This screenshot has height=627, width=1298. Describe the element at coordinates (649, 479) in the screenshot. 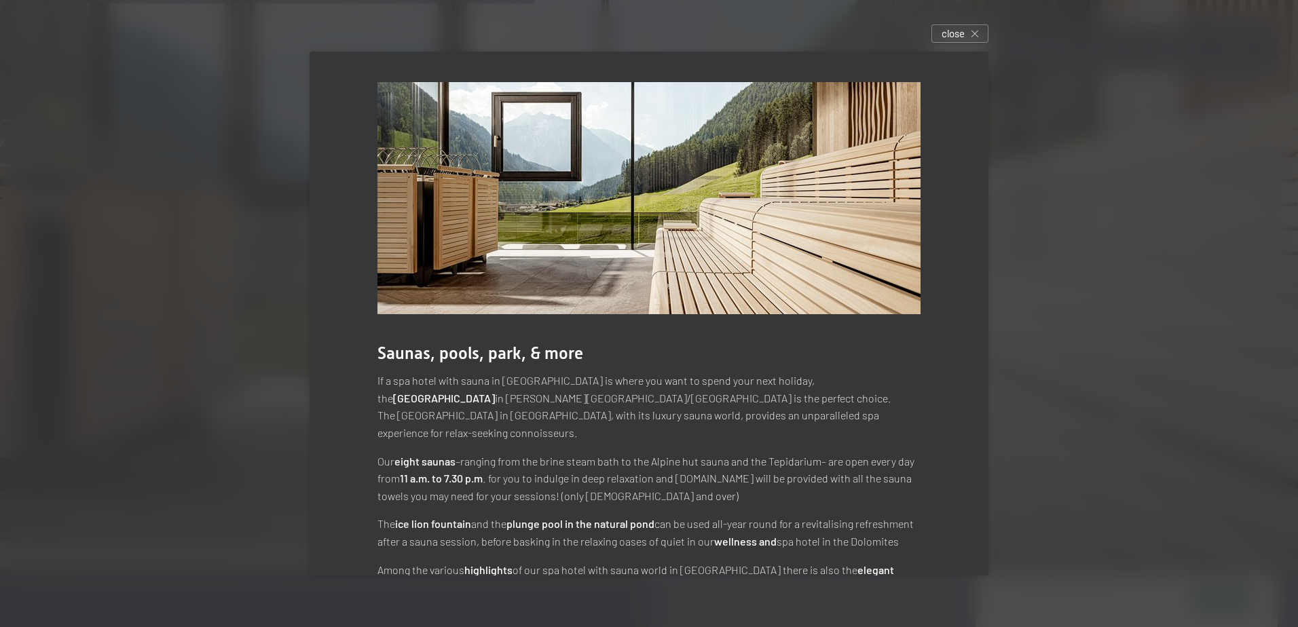

I see `p: Our –ranging from the brine steam bath to the Alpine hut sauna and the Tepidarium– are open every...` at that location.